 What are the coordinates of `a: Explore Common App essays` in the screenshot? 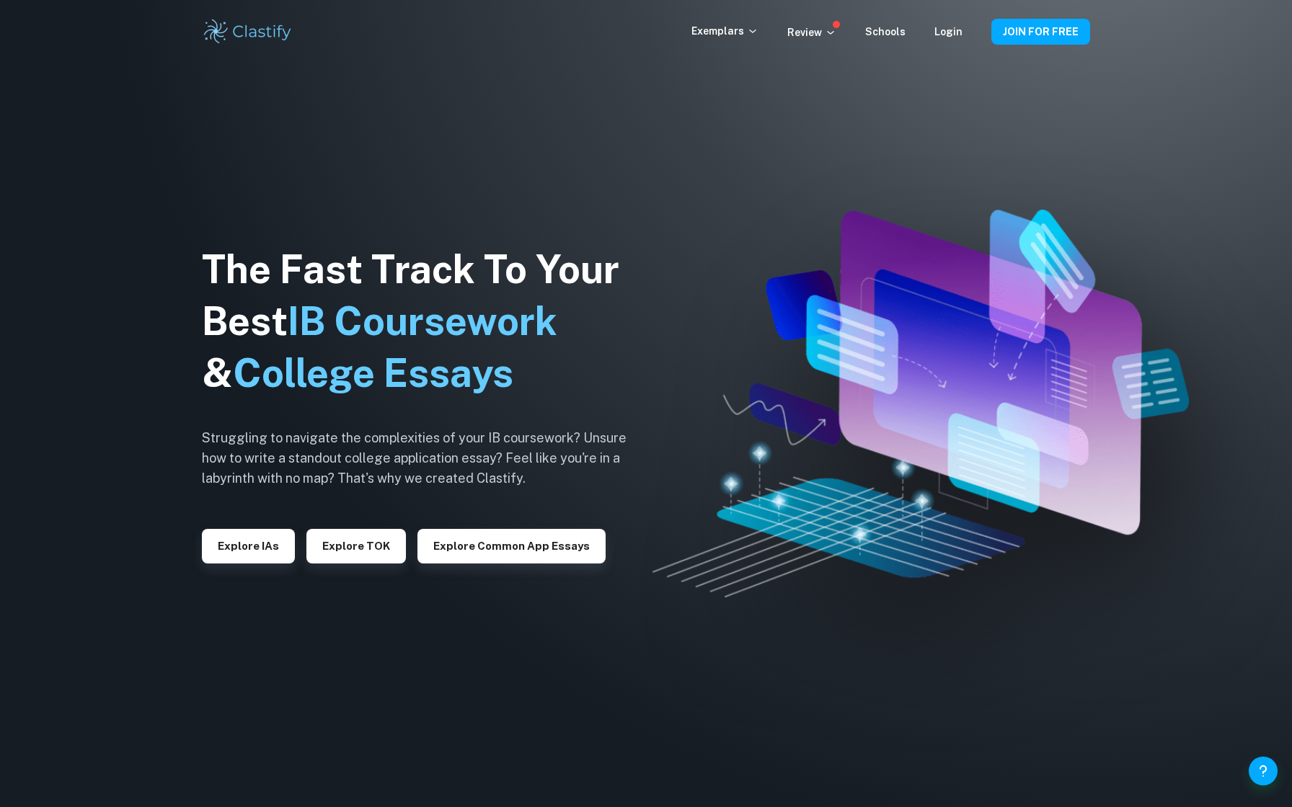 It's located at (511, 545).